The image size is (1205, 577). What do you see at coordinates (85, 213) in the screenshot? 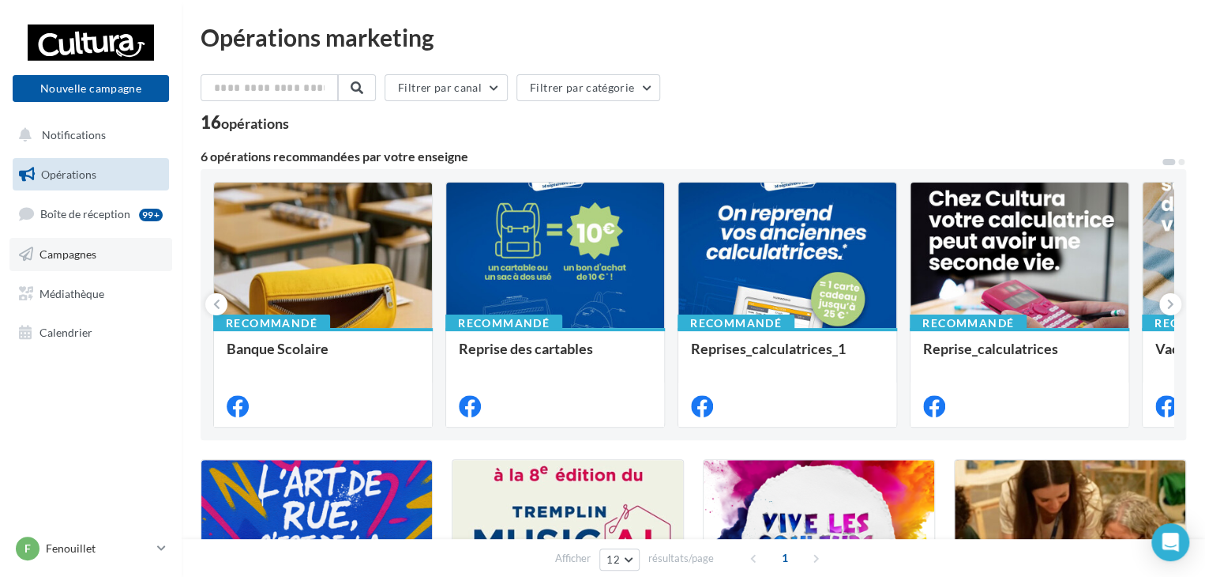
I see `span: Boîte de réception` at bounding box center [85, 213].